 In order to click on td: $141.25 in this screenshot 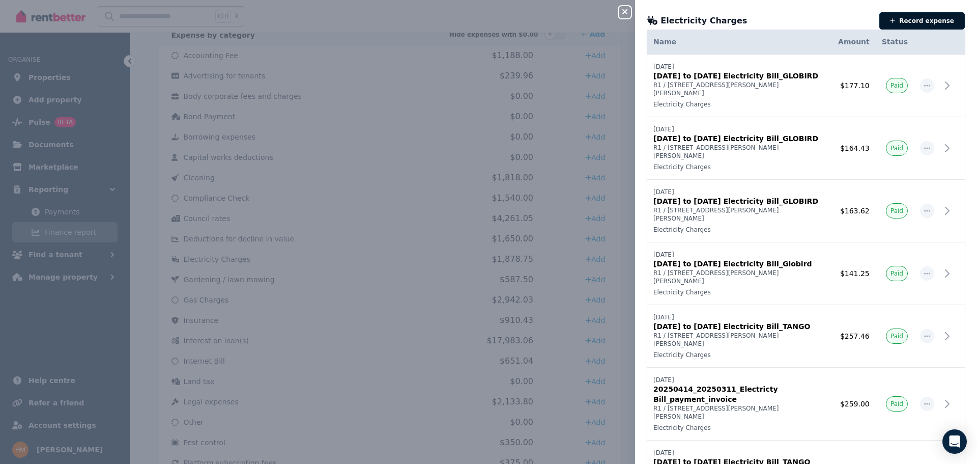, I will do `click(854, 273)`.